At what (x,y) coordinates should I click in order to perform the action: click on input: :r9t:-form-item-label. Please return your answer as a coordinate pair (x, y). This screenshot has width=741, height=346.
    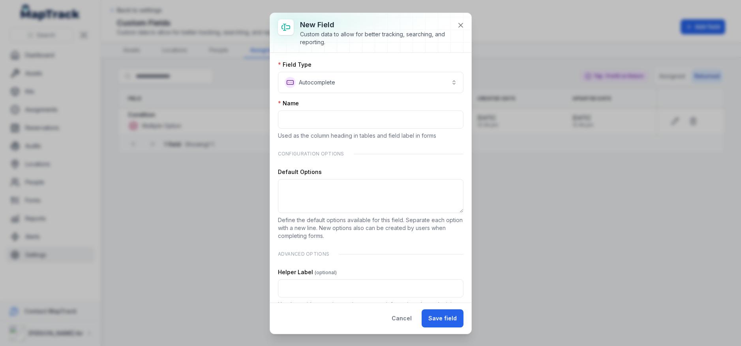
    Looking at the image, I should click on (371, 120).